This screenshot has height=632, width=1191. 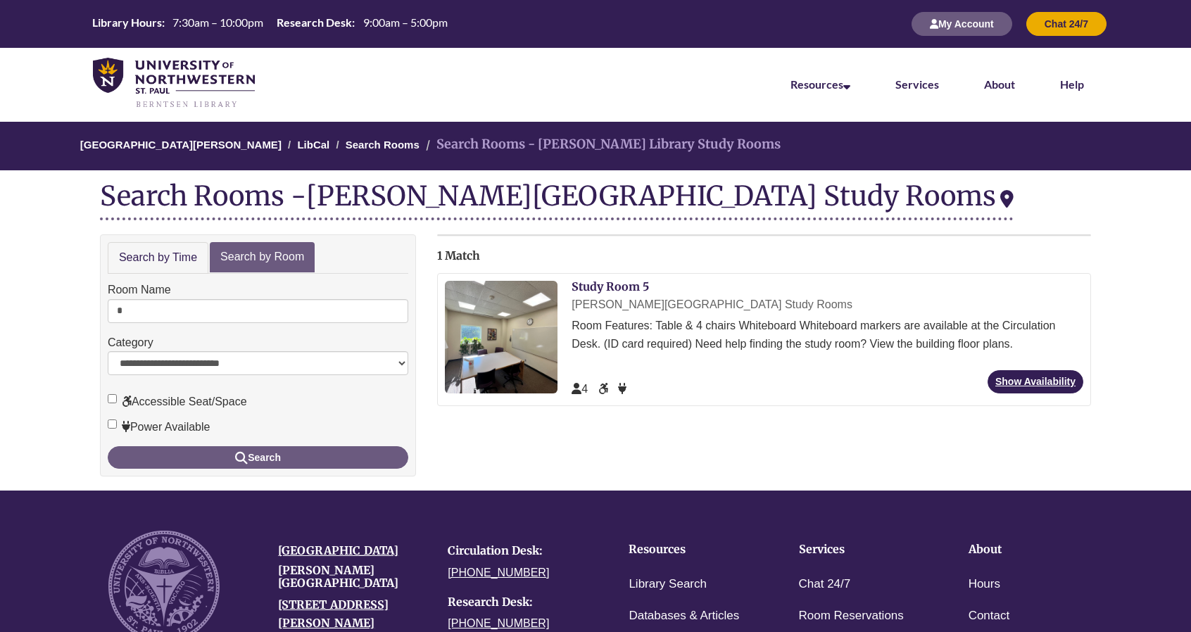 I want to click on a: Resources, so click(x=820, y=84).